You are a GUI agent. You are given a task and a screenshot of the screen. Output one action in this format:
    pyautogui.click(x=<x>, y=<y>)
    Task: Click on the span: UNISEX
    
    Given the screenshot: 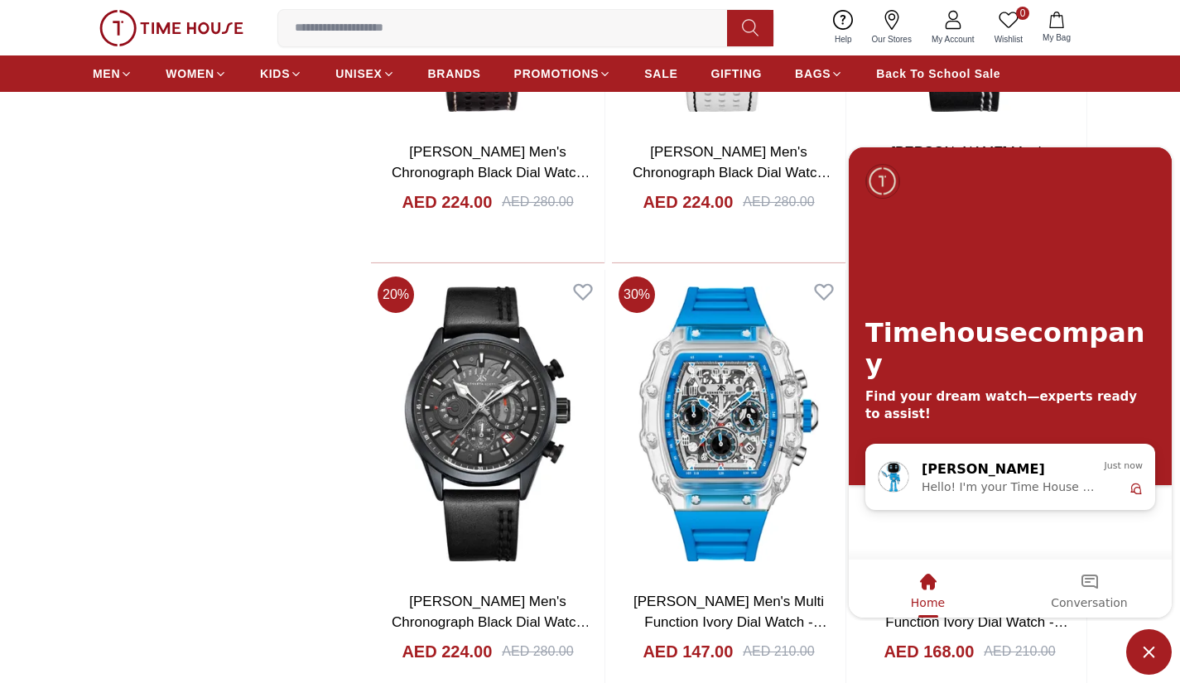 What is the action you would take?
    pyautogui.click(x=359, y=74)
    